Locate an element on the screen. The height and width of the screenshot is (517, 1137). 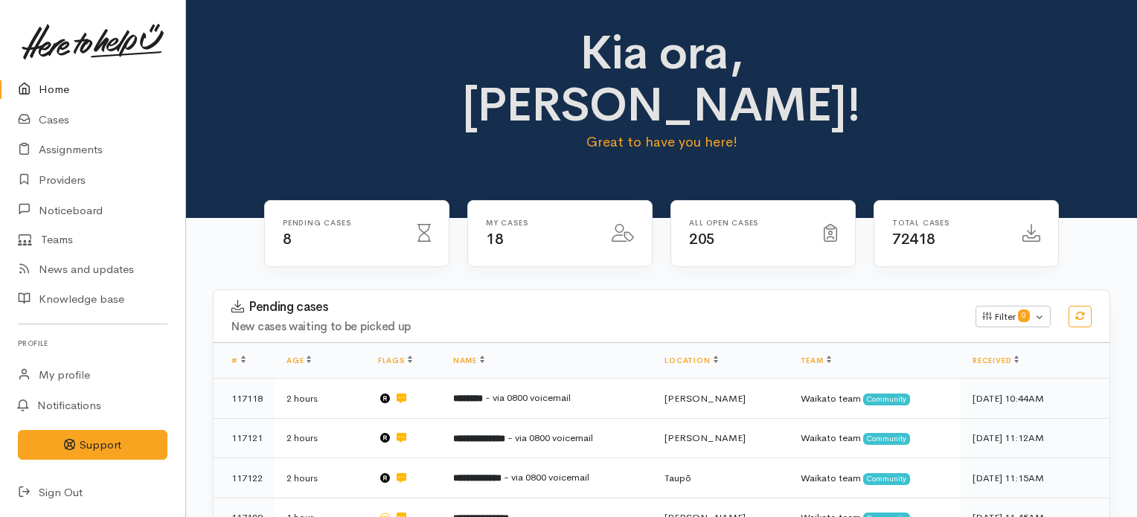
span: 8 is located at coordinates (287, 239).